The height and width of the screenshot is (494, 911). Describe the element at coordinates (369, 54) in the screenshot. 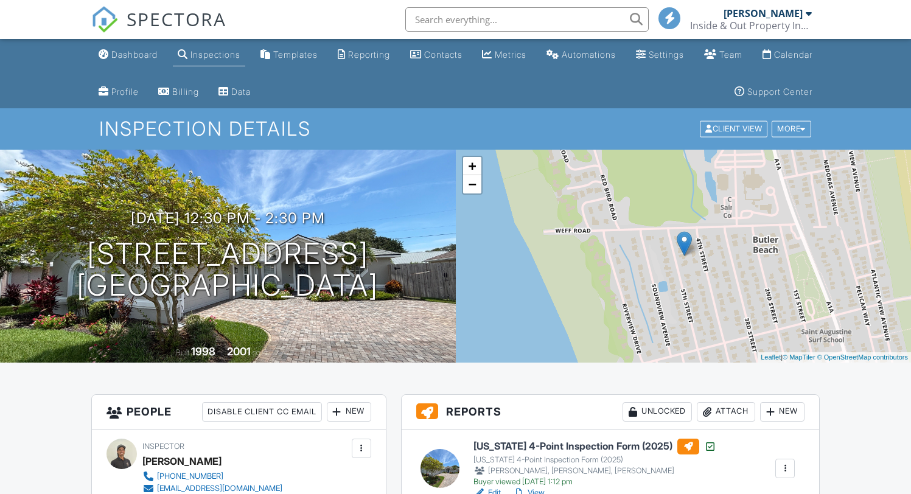

I see `div: Reporting` at that location.